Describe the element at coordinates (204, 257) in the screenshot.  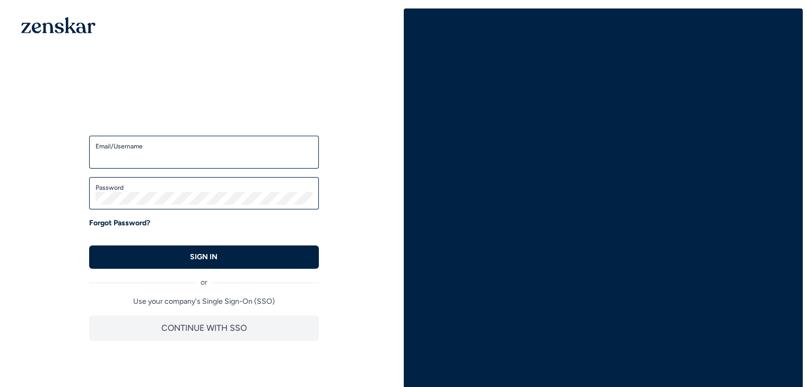
I see `button: SIGN IN` at that location.